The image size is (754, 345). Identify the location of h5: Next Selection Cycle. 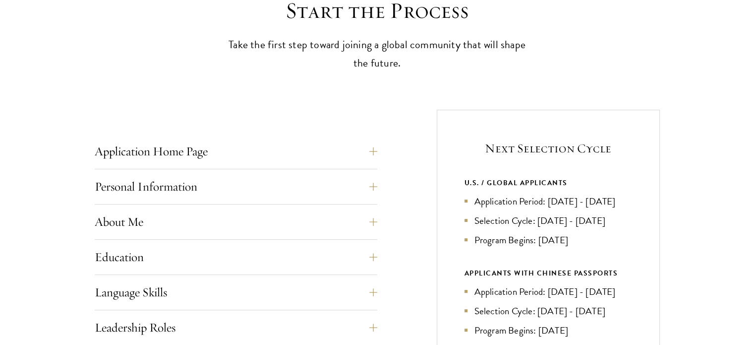
(548, 148).